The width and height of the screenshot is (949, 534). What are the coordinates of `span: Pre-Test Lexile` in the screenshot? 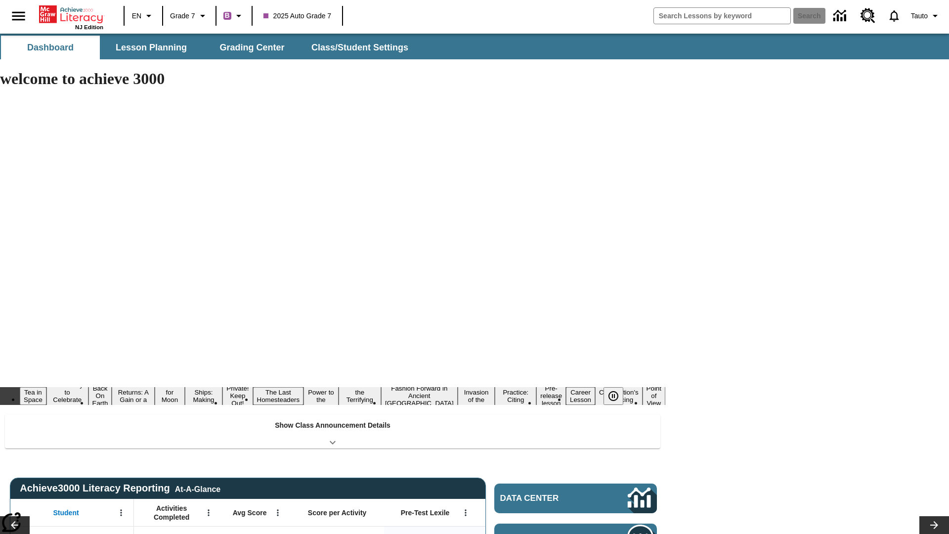 It's located at (425, 513).